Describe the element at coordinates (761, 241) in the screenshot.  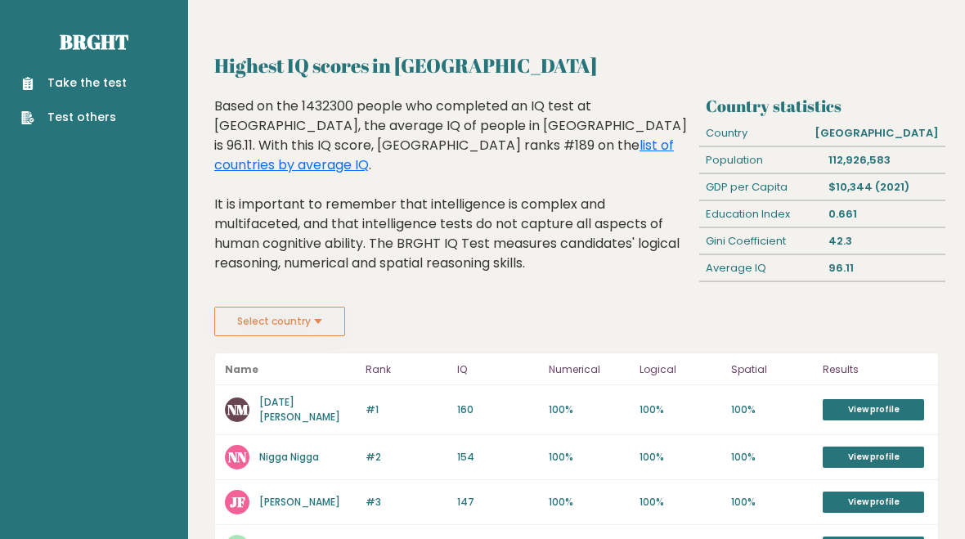
I see `div: Gini Coefficient` at that location.